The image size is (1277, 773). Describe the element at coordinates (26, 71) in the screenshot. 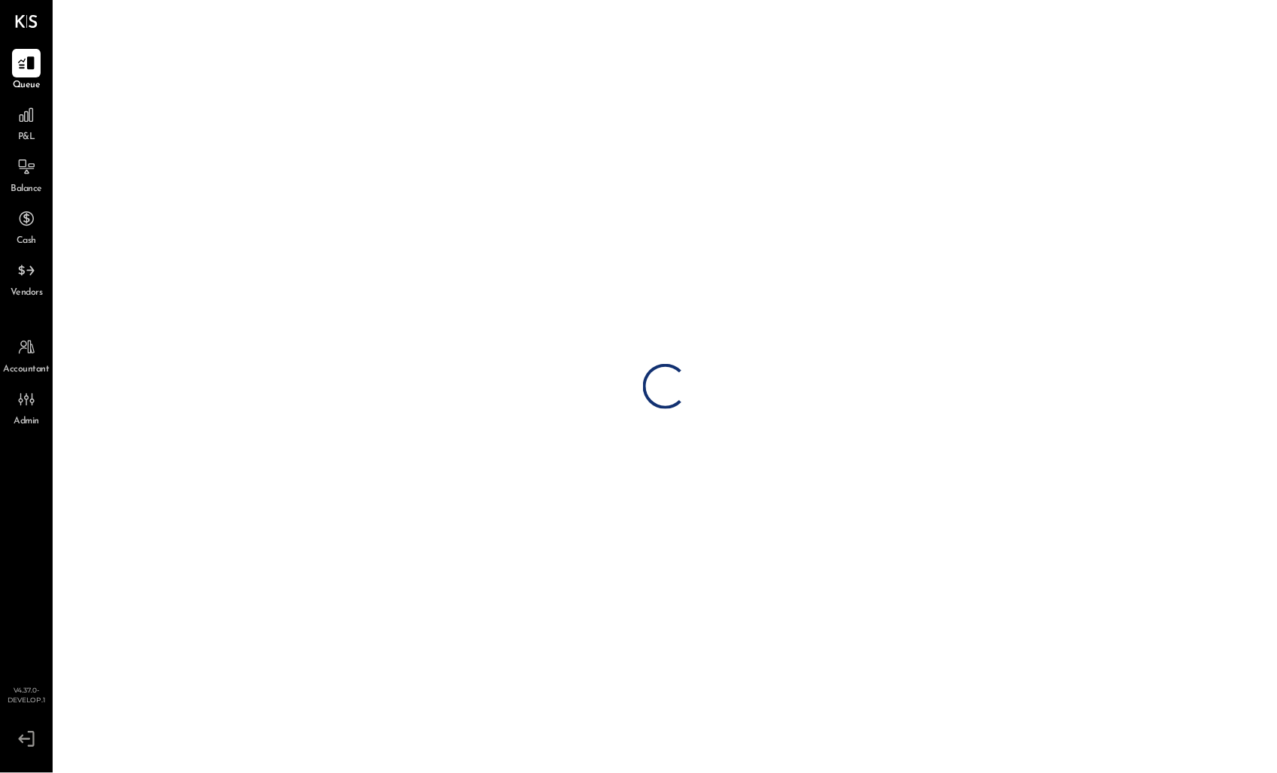

I see `a: Queue` at that location.